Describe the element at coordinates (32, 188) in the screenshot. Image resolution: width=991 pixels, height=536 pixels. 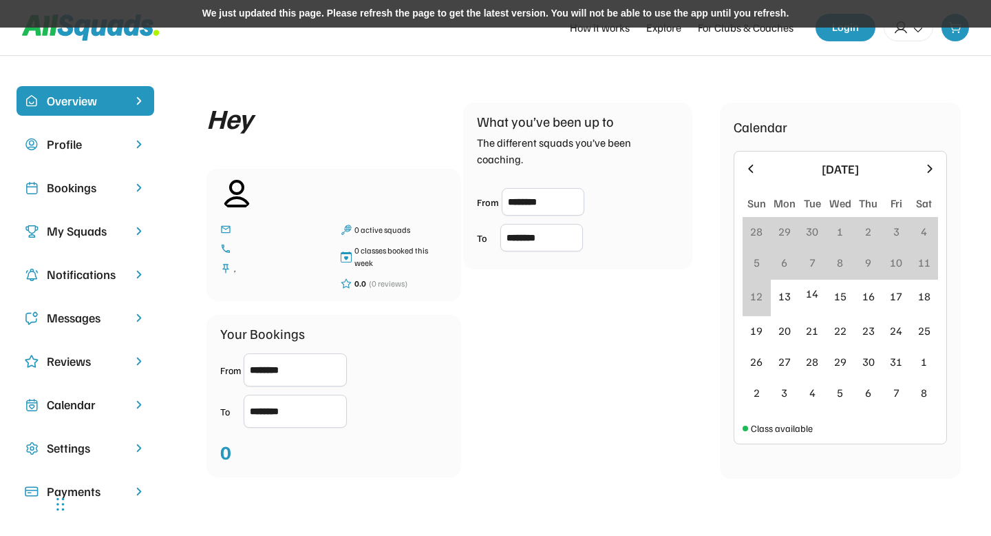
I see `img: Icon%20copy%202.svg` at that location.